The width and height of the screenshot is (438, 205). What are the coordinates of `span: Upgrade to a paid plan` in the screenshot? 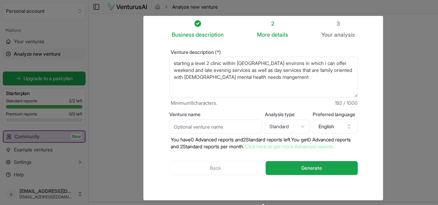 It's located at (48, 79).